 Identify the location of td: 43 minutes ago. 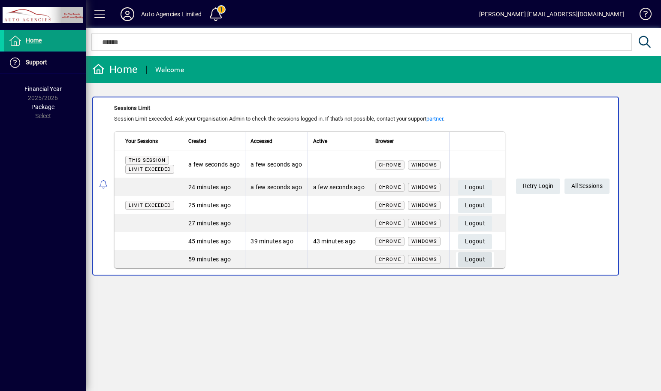
(338, 241).